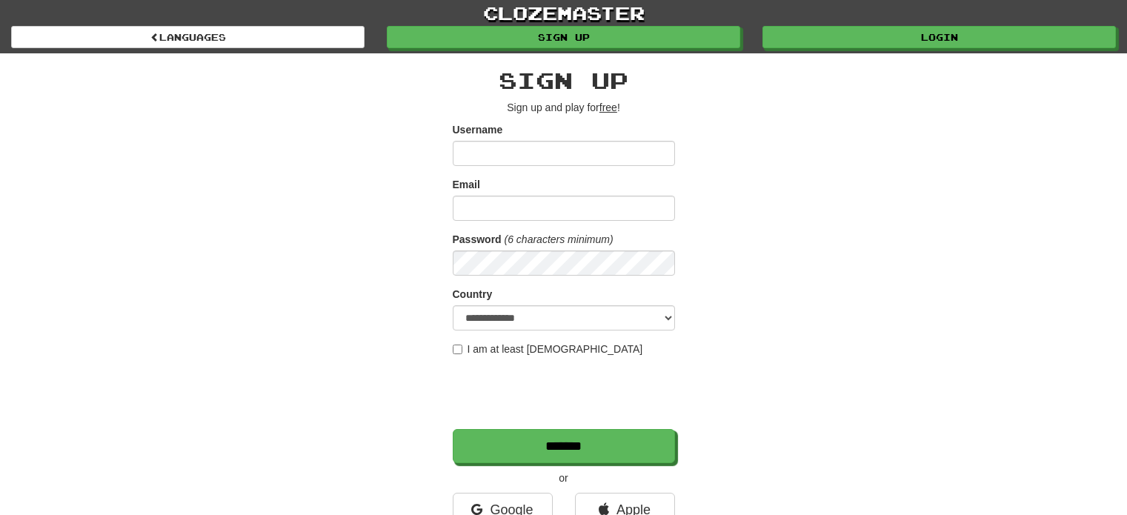 The height and width of the screenshot is (515, 1127). Describe the element at coordinates (477, 239) in the screenshot. I see `label: Password` at that location.